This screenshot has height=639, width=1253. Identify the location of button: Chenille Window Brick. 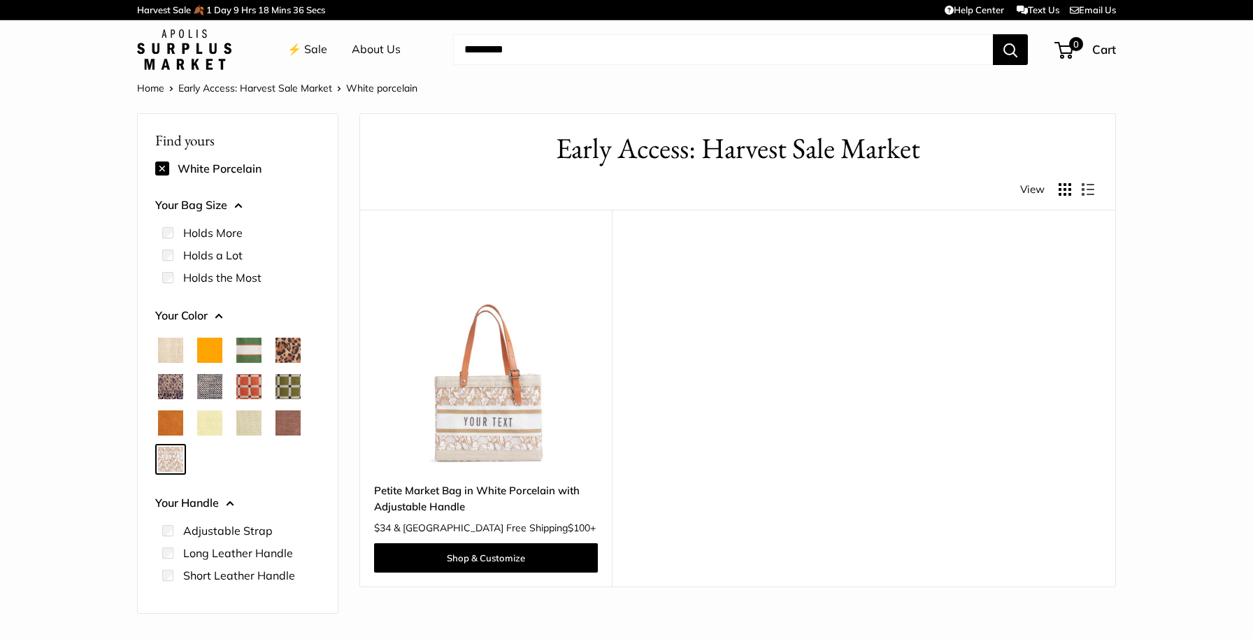
(249, 387).